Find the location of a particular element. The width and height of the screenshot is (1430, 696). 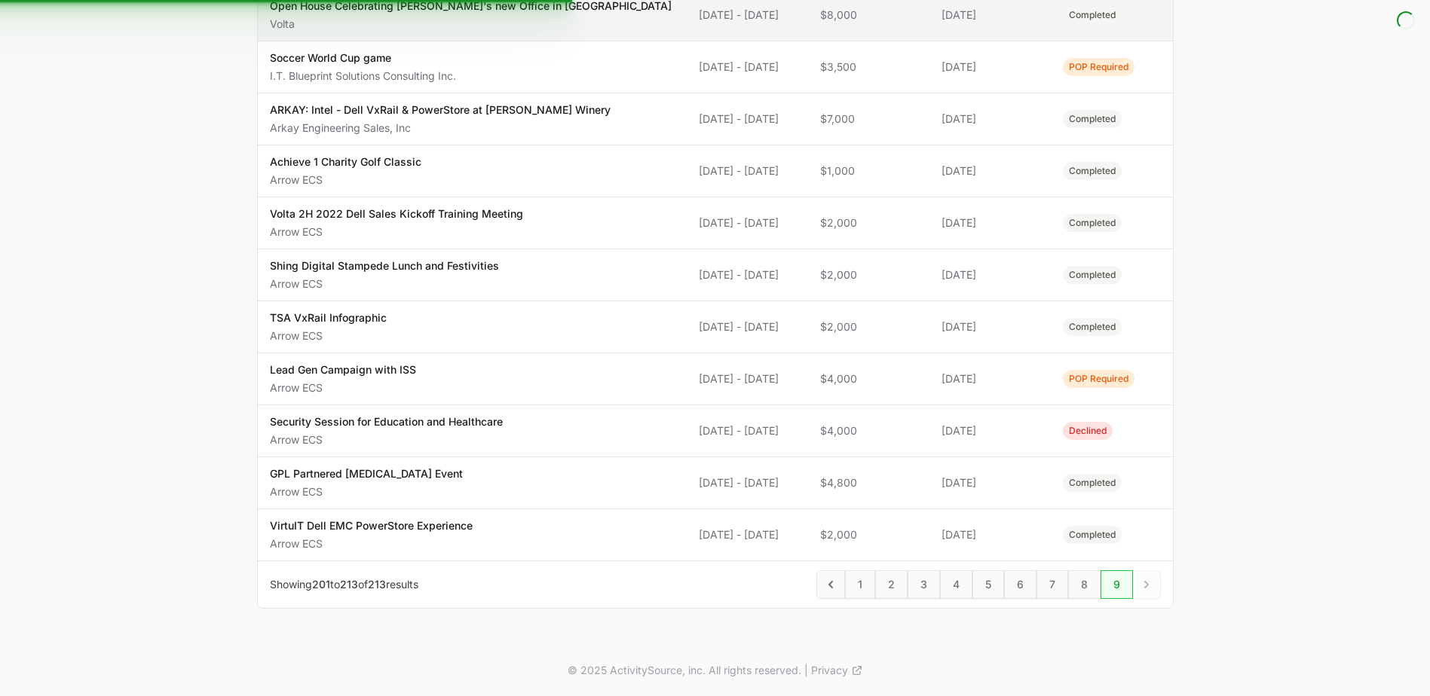

span: $4,800 is located at coordinates (868, 483).